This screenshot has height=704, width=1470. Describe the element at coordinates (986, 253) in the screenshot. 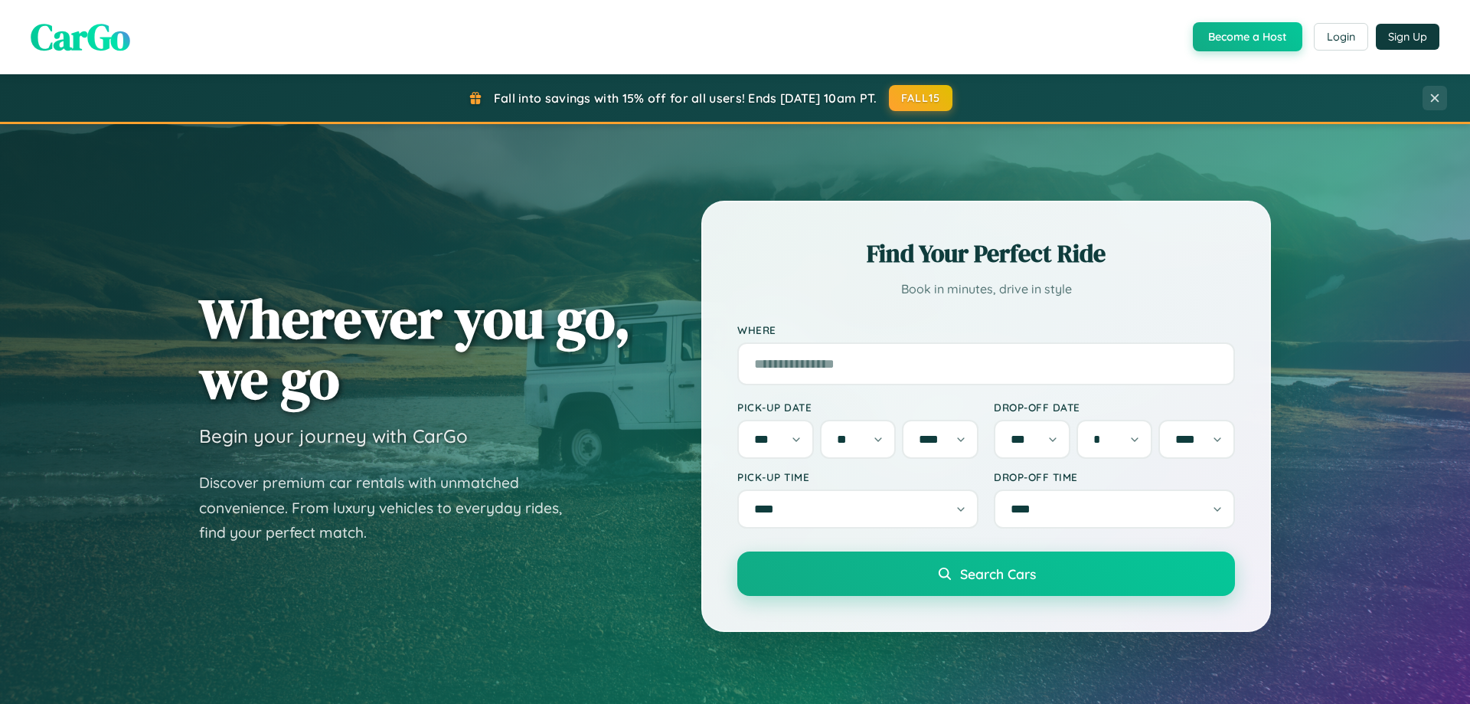

I see `h2: Find Your Perfect Ride` at that location.